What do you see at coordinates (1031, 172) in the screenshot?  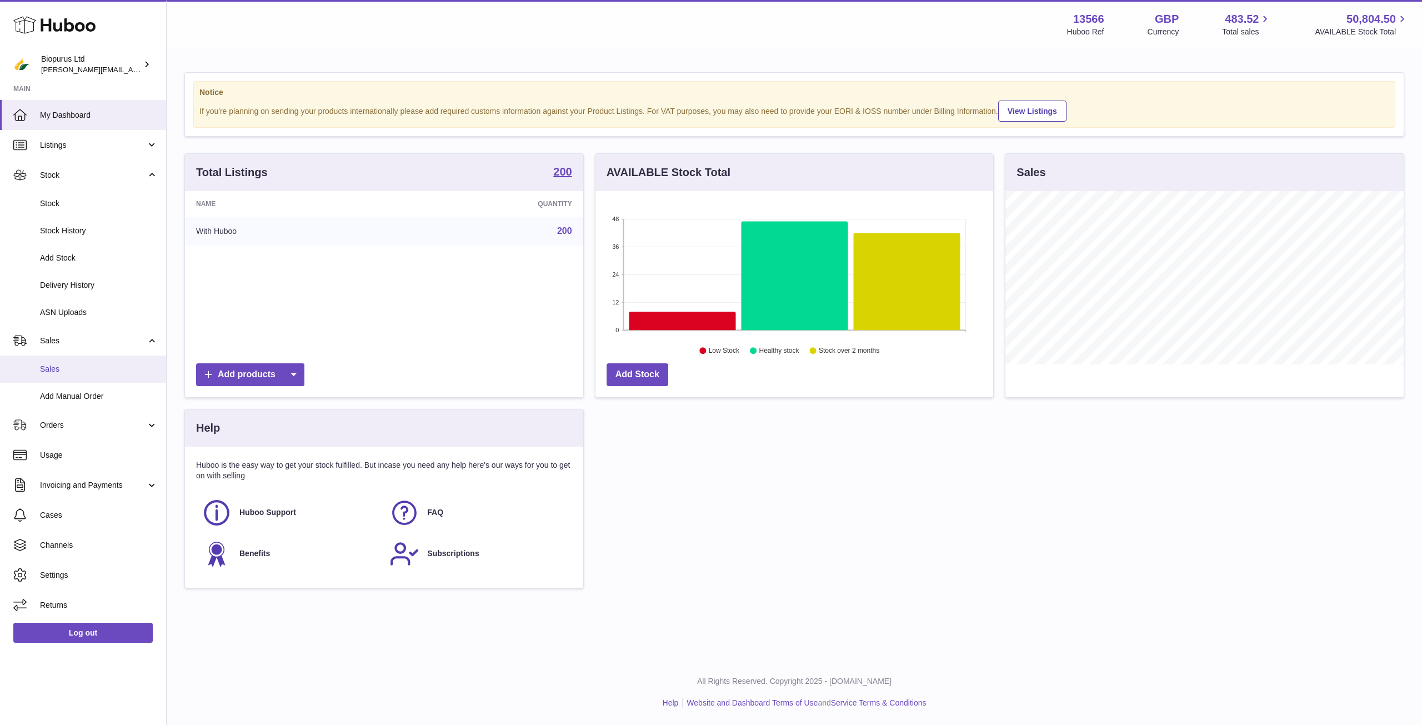 I see `h3: Sales` at bounding box center [1031, 172].